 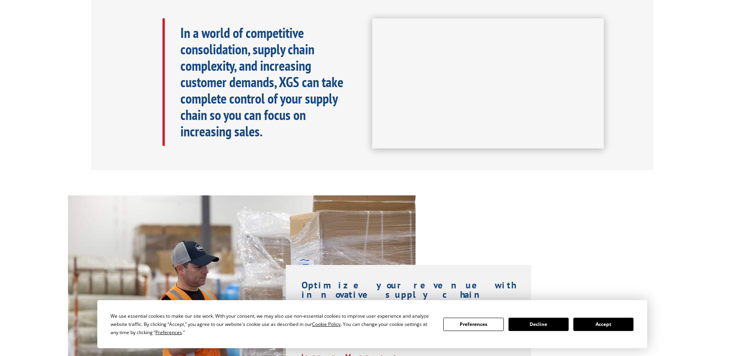 What do you see at coordinates (272, 324) in the screenshot?
I see `div: We use essential cookies to make our site work. With your consent, we may also use non-essential ...` at bounding box center [272, 324].